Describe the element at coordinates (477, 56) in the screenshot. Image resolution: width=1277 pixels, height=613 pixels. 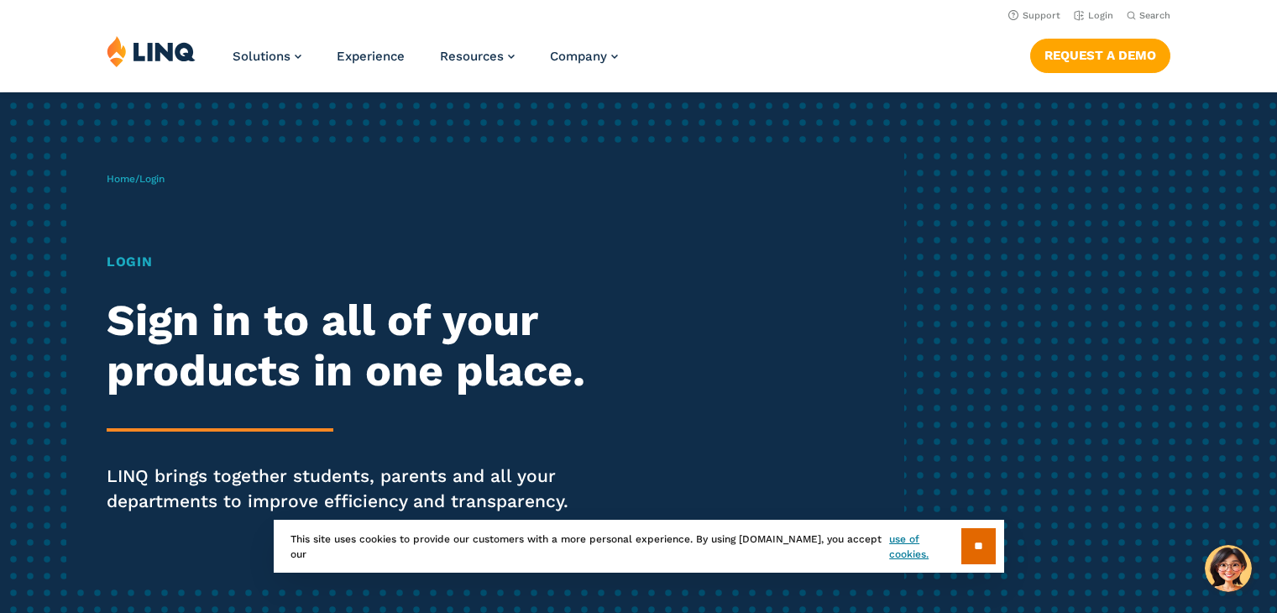
I see `a: Resources` at that location.